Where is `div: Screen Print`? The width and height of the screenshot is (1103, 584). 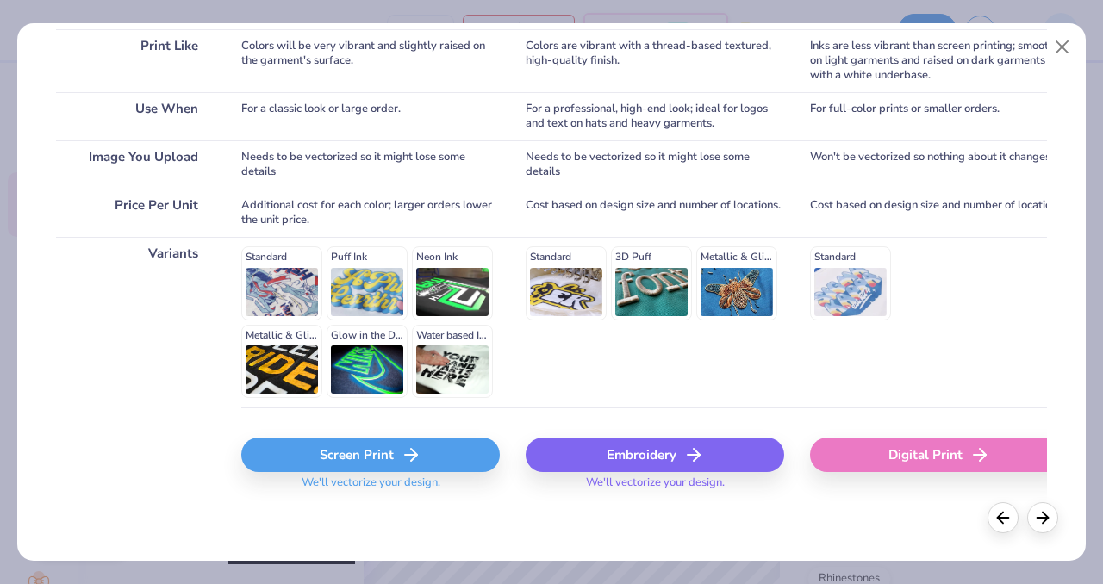
div: Screen Print is located at coordinates (371, 455).